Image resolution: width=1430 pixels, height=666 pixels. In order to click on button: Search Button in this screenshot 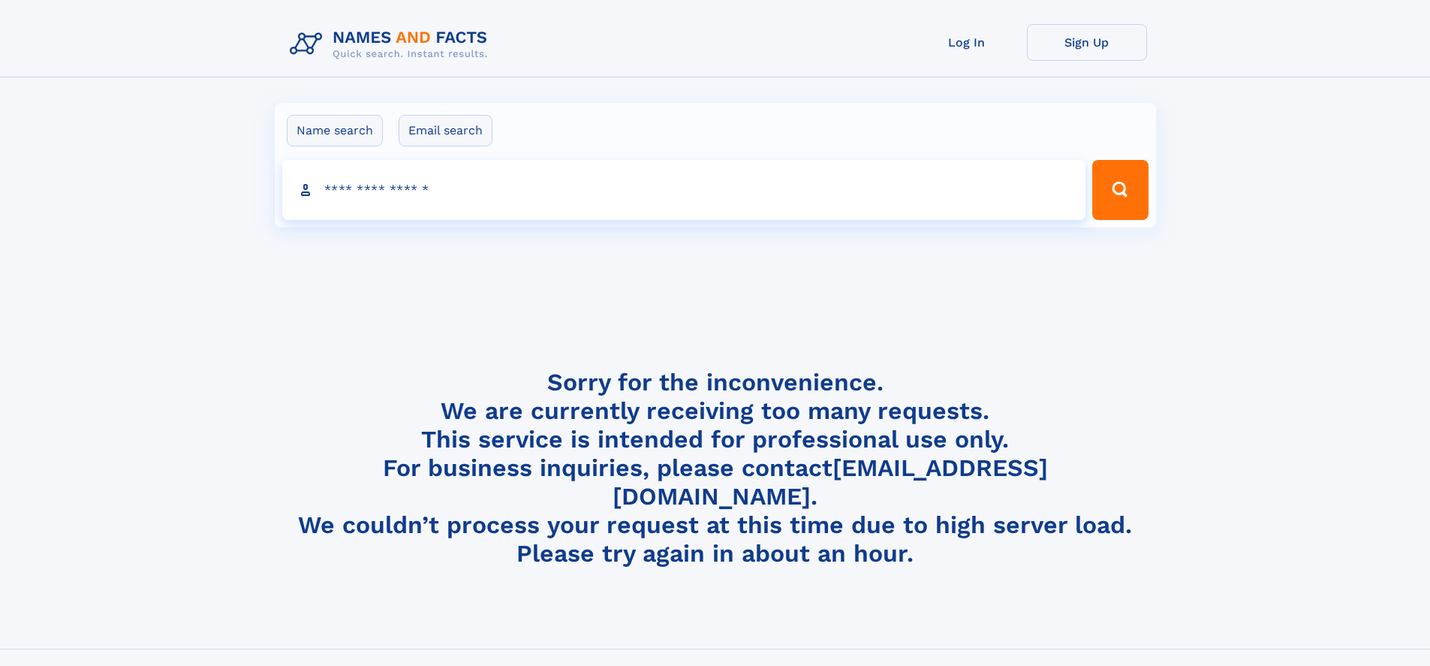, I will do `click(1120, 190)`.